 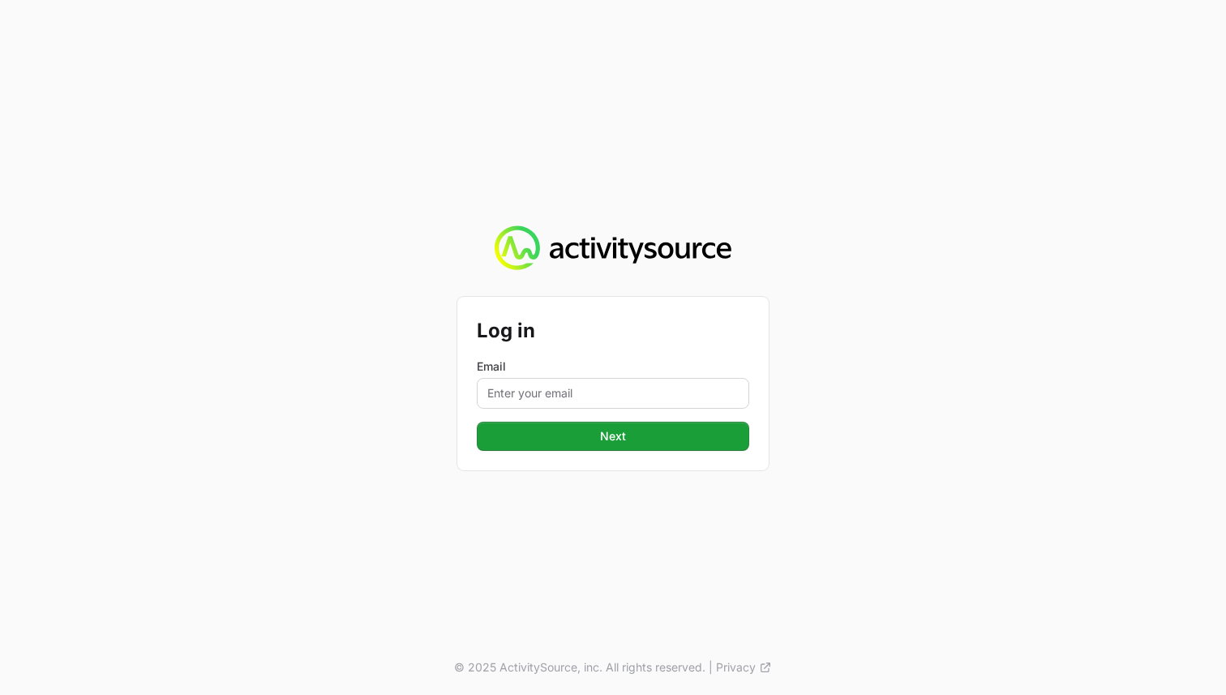 I want to click on span: Next, so click(x=613, y=436).